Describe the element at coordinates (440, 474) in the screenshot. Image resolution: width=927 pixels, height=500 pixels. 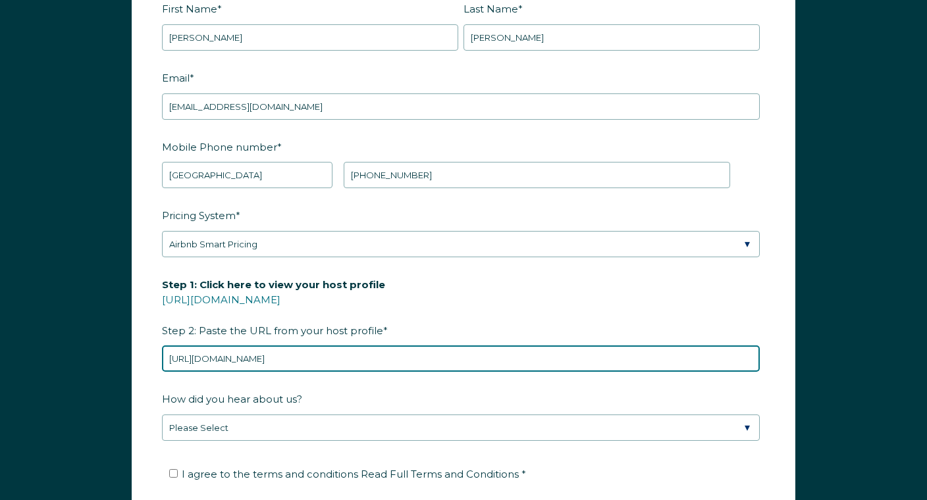
I see `span: Read Full Terms and Conditions` at that location.